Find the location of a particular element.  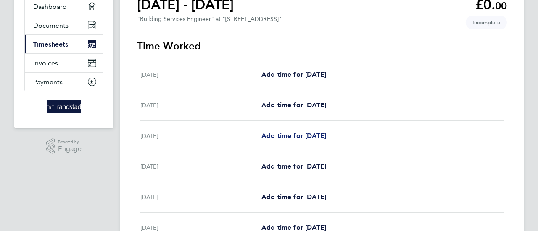

span: This timesheet is Incomplete. is located at coordinates (486, 22).